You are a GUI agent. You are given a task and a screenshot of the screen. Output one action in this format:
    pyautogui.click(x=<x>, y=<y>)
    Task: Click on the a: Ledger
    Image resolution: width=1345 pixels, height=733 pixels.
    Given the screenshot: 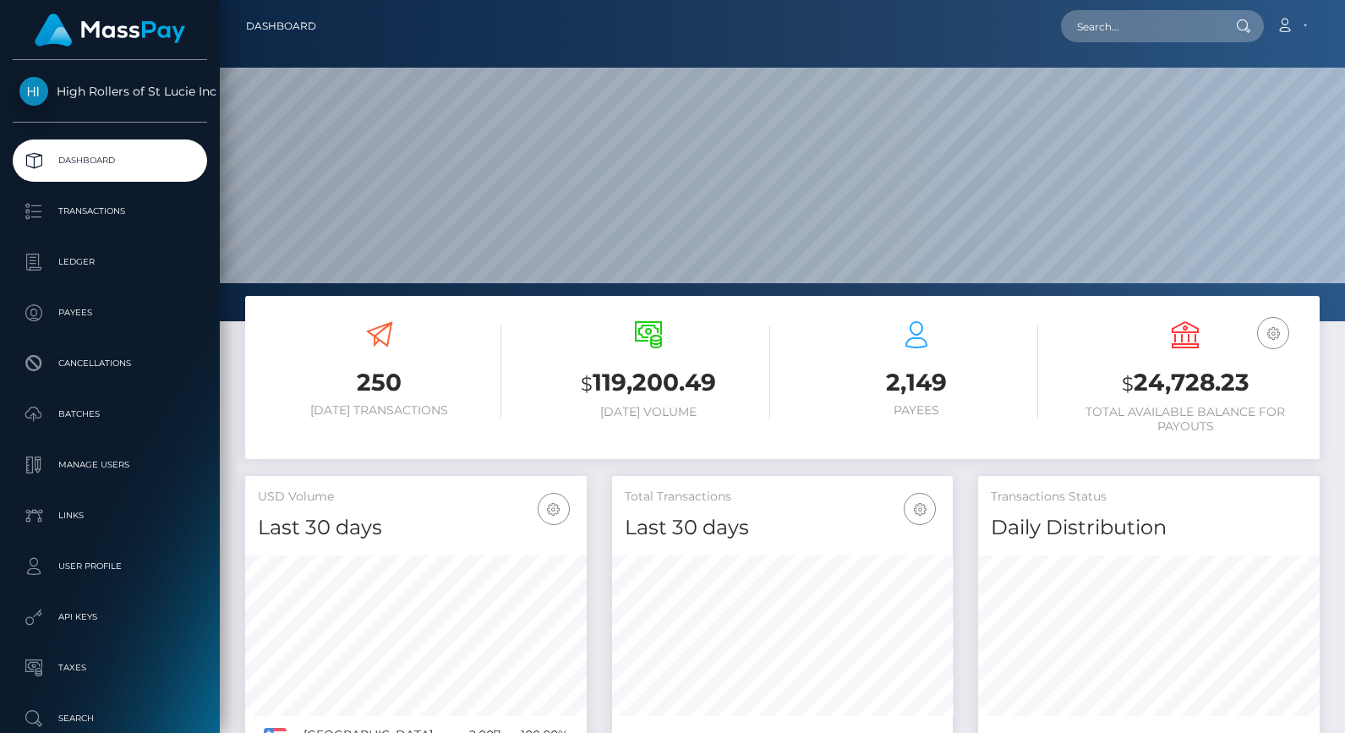 What is the action you would take?
    pyautogui.click(x=110, y=262)
    